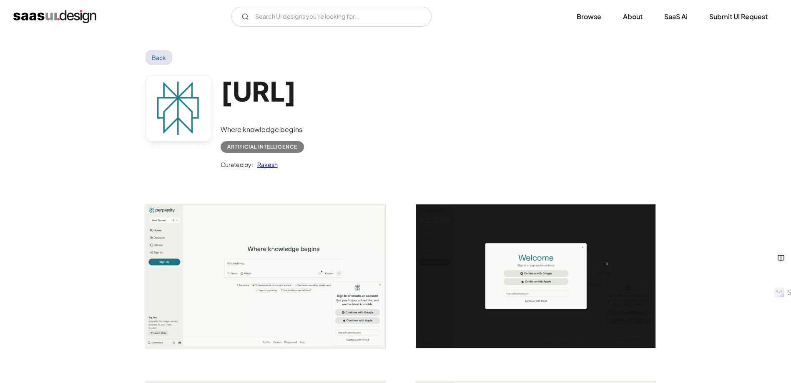  I want to click on a: About, so click(632, 17).